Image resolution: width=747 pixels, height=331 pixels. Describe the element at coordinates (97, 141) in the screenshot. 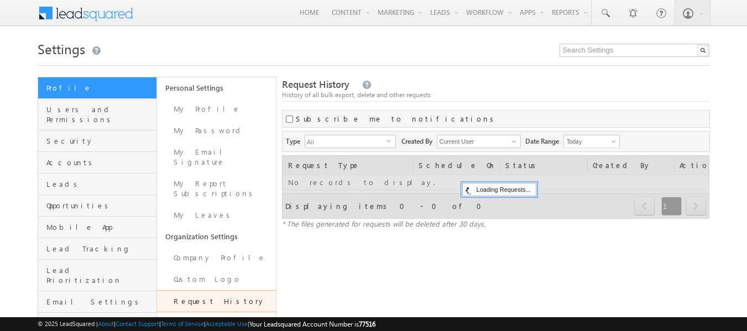

I see `a: Security` at that location.